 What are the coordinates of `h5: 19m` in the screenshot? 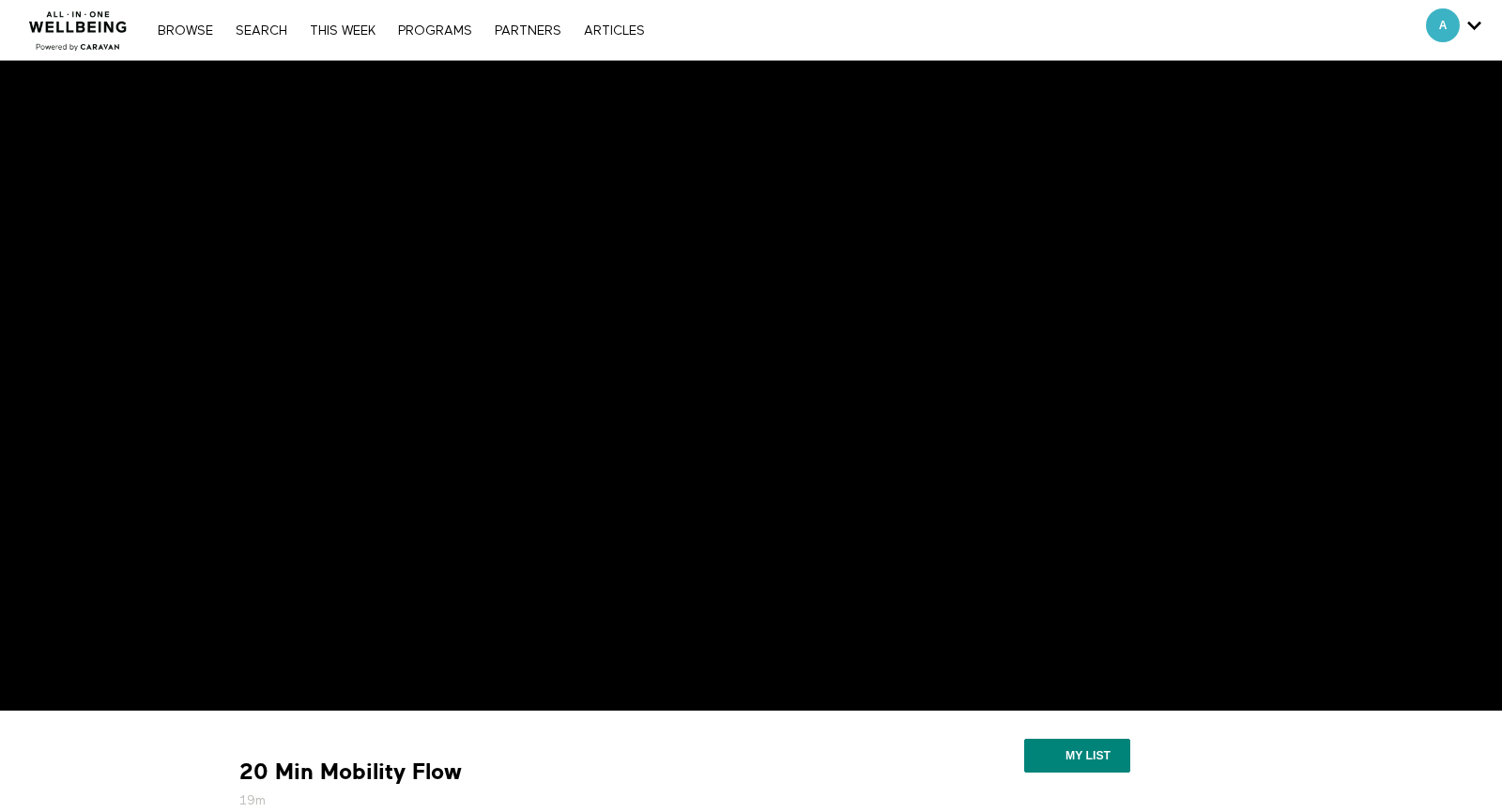 It's located at (554, 800).